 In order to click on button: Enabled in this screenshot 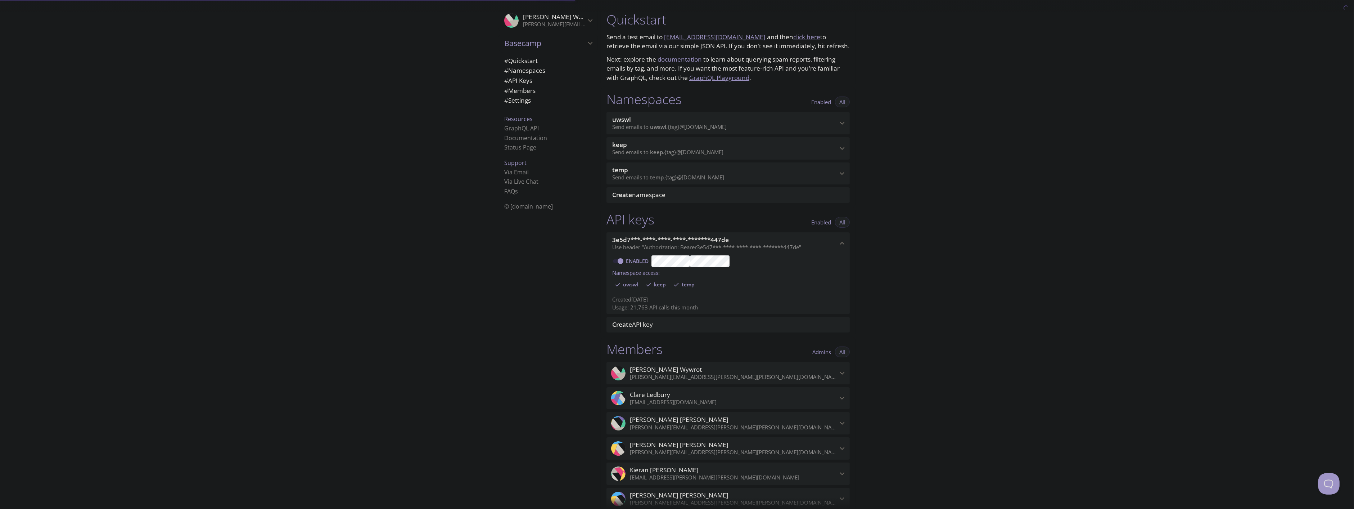, I will do `click(821, 222)`.